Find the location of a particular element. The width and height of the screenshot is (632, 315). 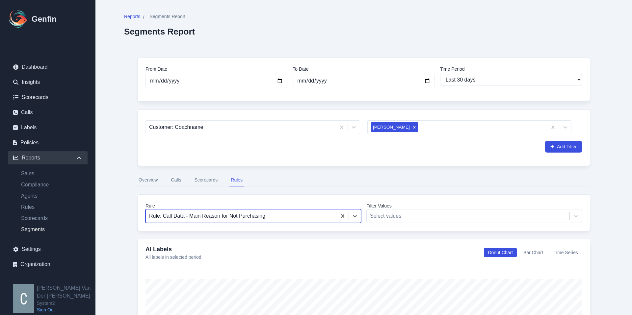

label: Rule is located at coordinates (253, 206).